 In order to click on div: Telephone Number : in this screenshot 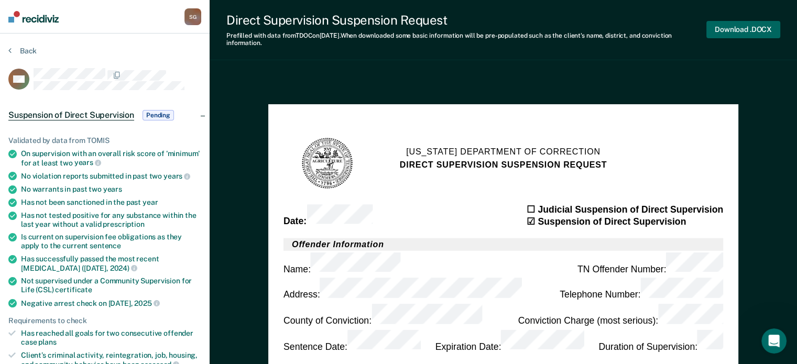, I will do `click(641, 289)`.